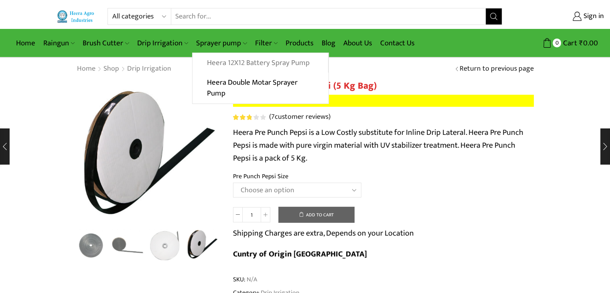  What do you see at coordinates (251, 279) in the screenshot?
I see `span: N/A` at bounding box center [251, 279].